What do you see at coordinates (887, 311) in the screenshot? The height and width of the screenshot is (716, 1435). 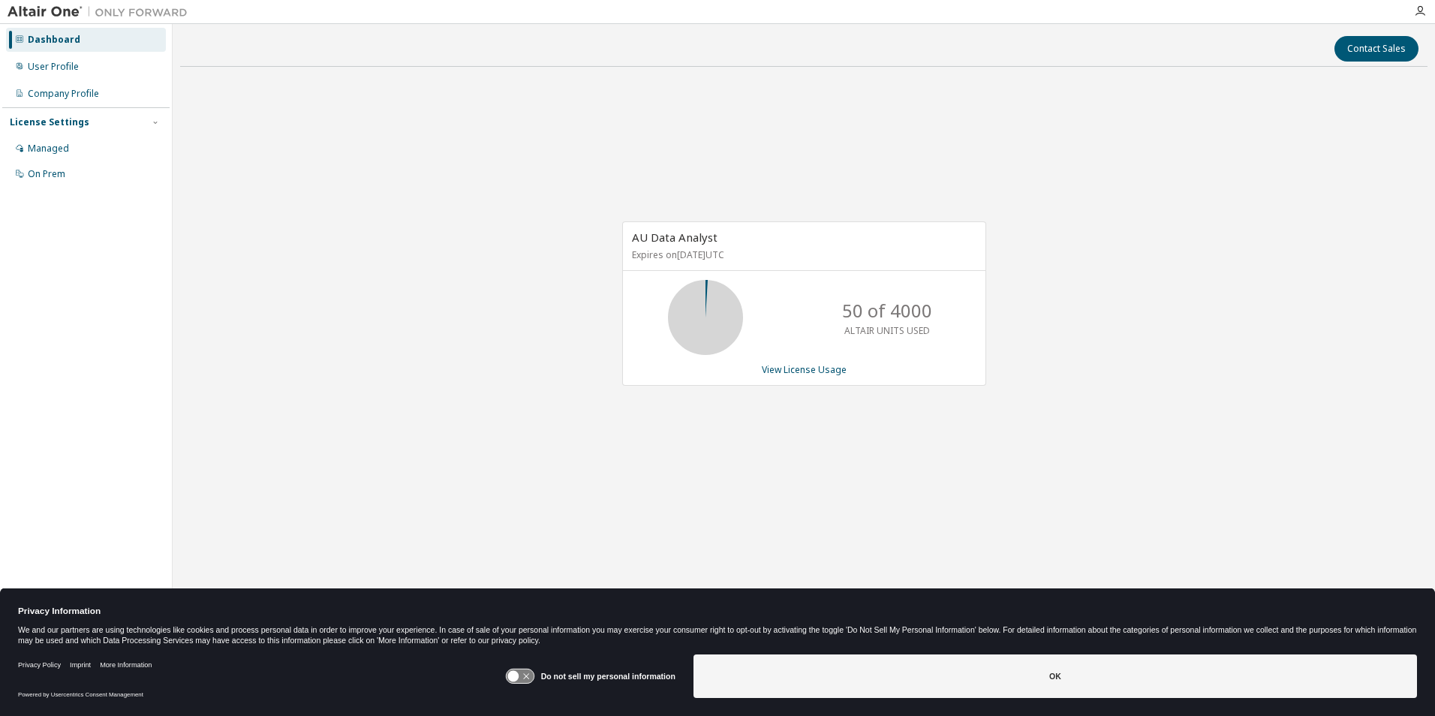 I see `p: 50 of 4000` at bounding box center [887, 311].